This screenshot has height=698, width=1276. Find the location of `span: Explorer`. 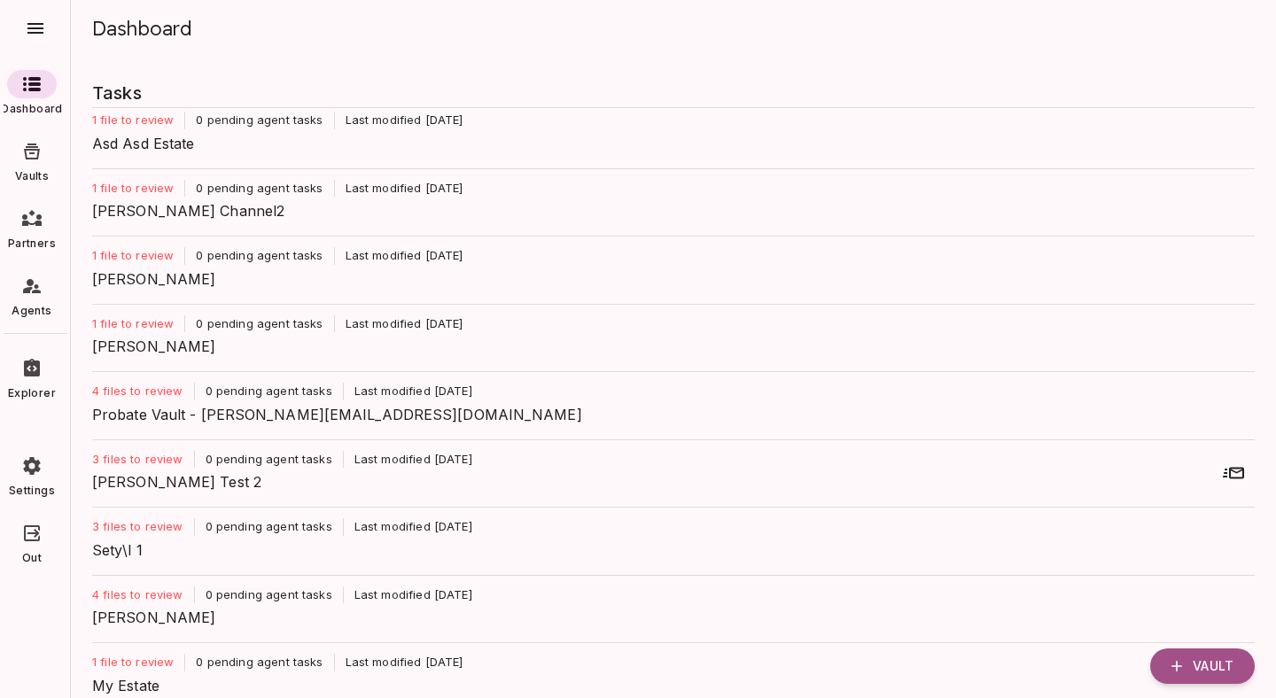

span: Explorer is located at coordinates (32, 393).